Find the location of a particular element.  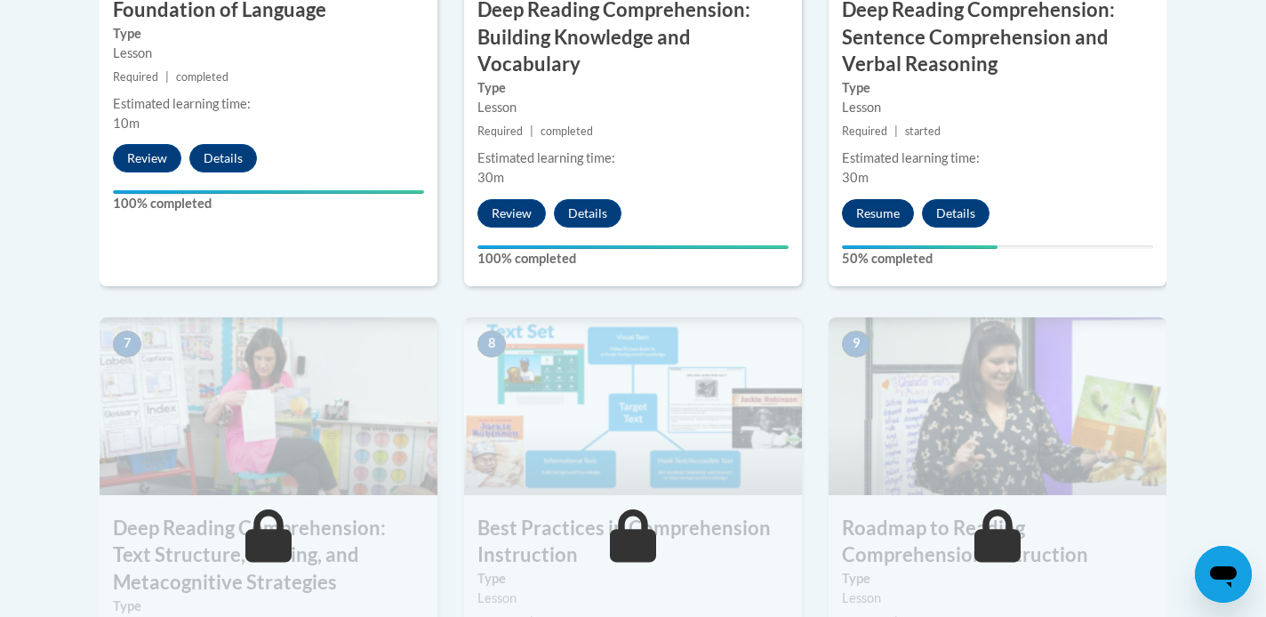

span: 10m is located at coordinates (126, 123).